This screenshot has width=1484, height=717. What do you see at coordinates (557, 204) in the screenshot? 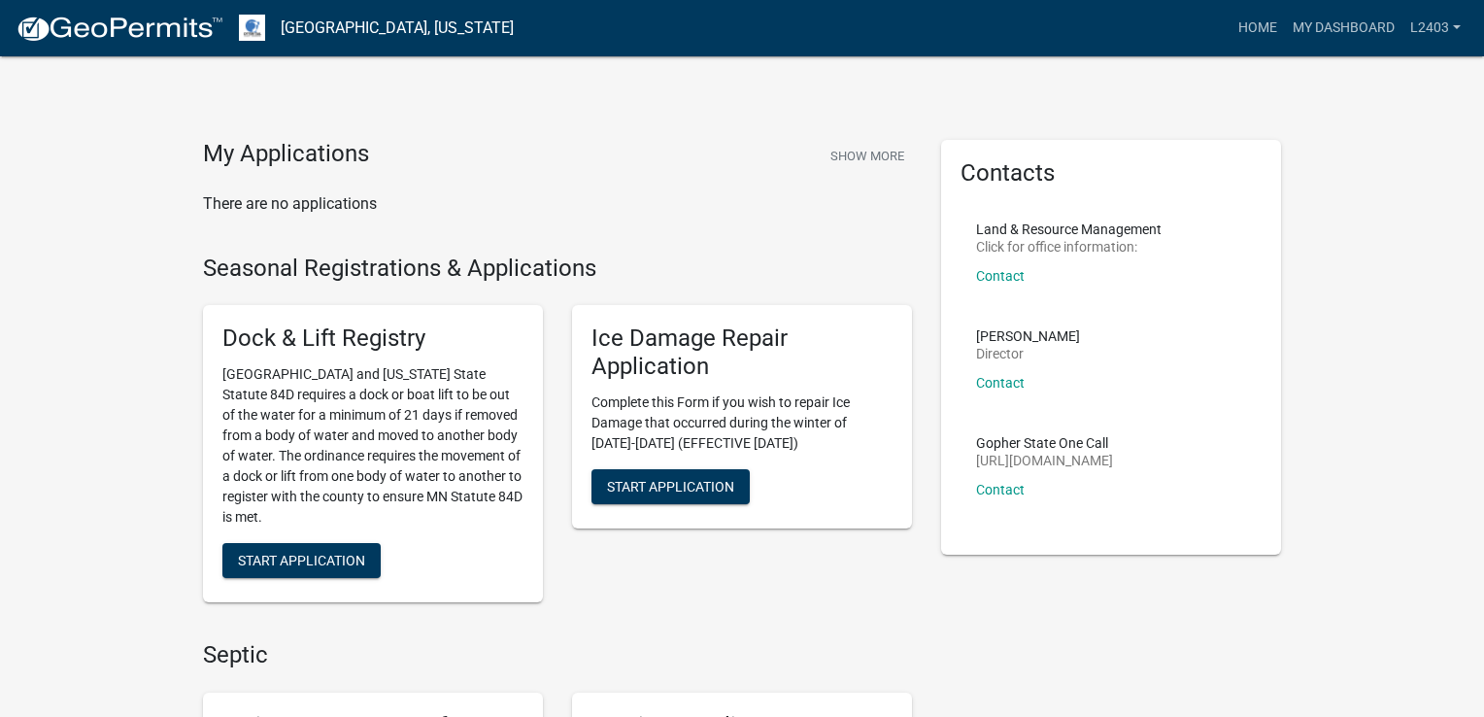
I see `p: There are no applications` at bounding box center [557, 204].